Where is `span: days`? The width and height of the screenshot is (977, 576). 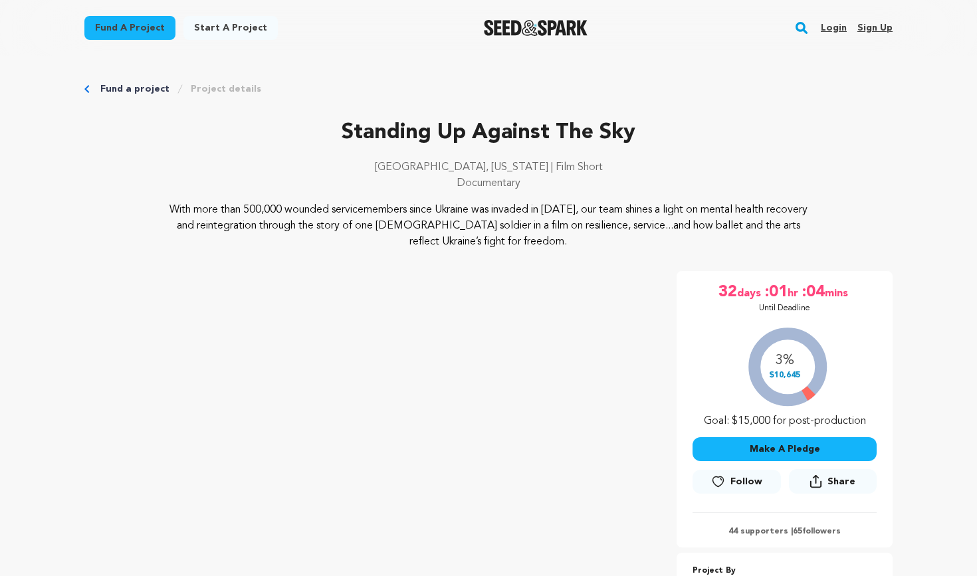 span: days is located at coordinates (751, 293).